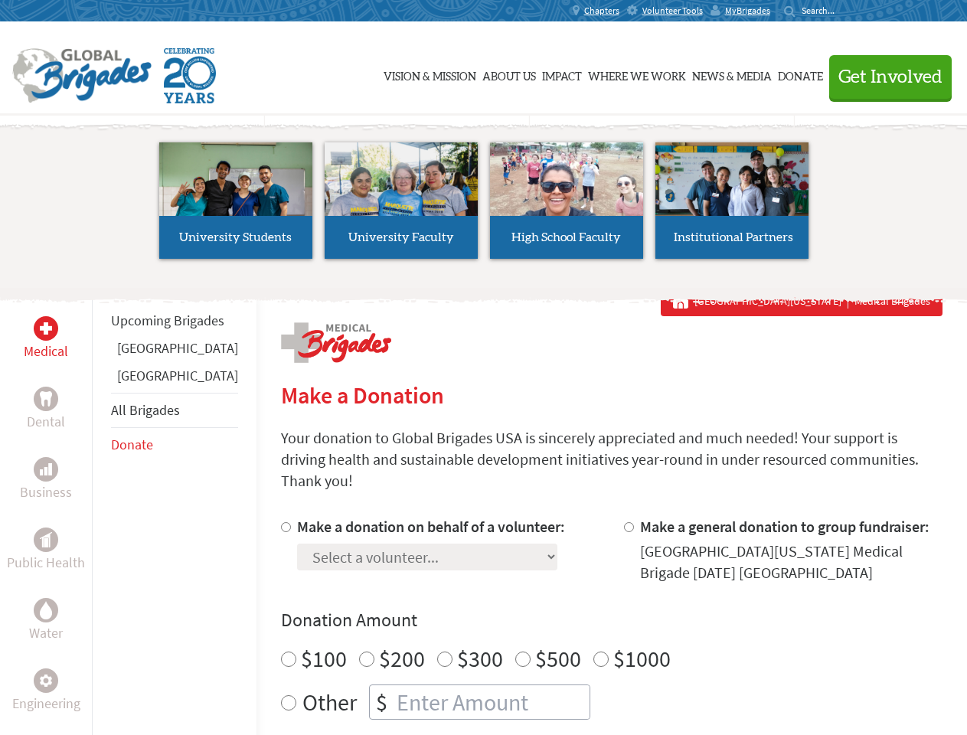  What do you see at coordinates (46, 492) in the screenshot?
I see `p: Business` at bounding box center [46, 492].